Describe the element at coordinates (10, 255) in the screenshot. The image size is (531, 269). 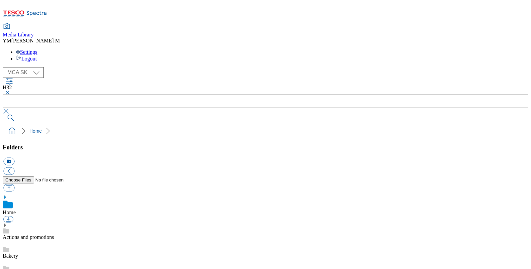
I see `a: Bakery` at that location.